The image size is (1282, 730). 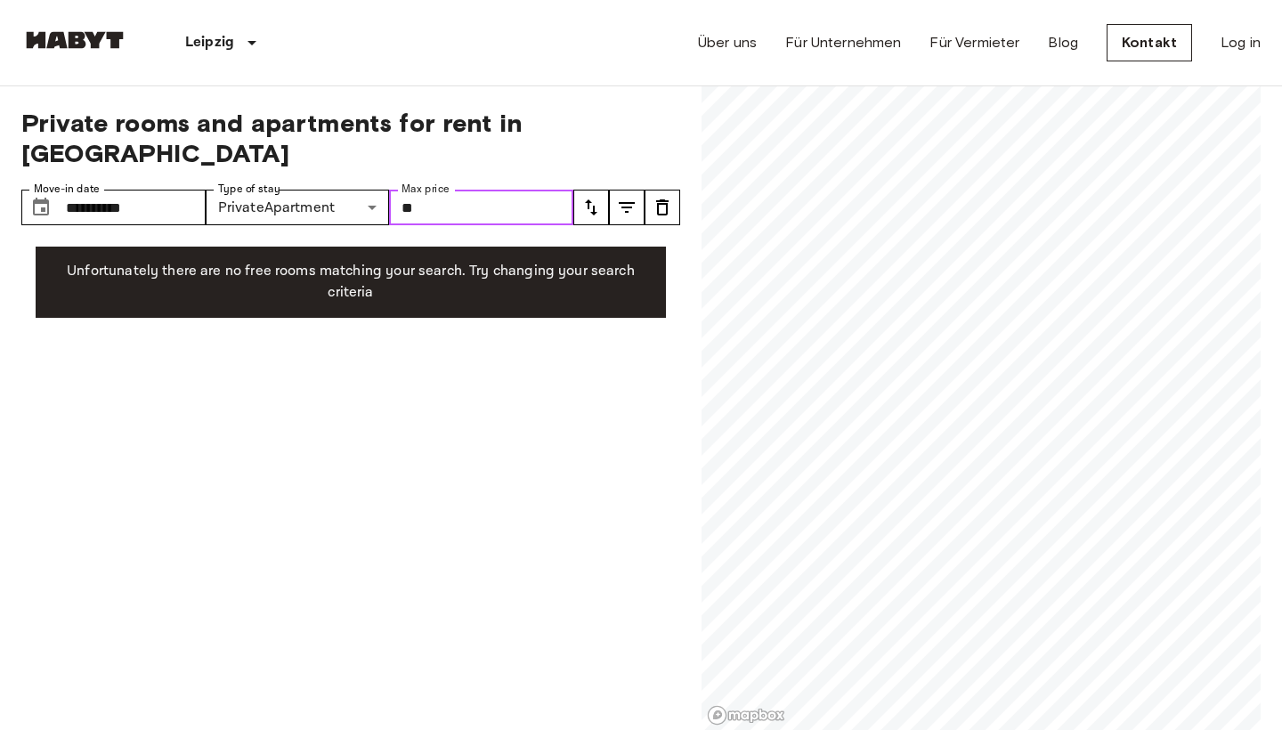 What do you see at coordinates (843, 43) in the screenshot?
I see `a: Für Unternehmen` at bounding box center [843, 43].